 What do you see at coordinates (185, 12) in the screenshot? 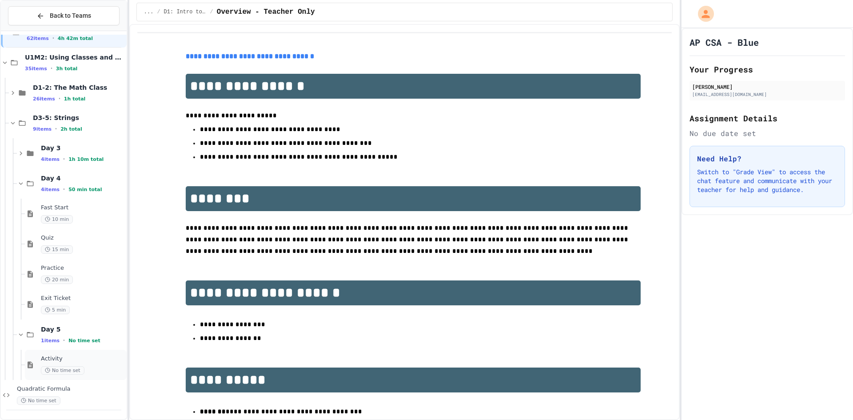
I see `span: D1: Intro to APCSA` at bounding box center [185, 12].